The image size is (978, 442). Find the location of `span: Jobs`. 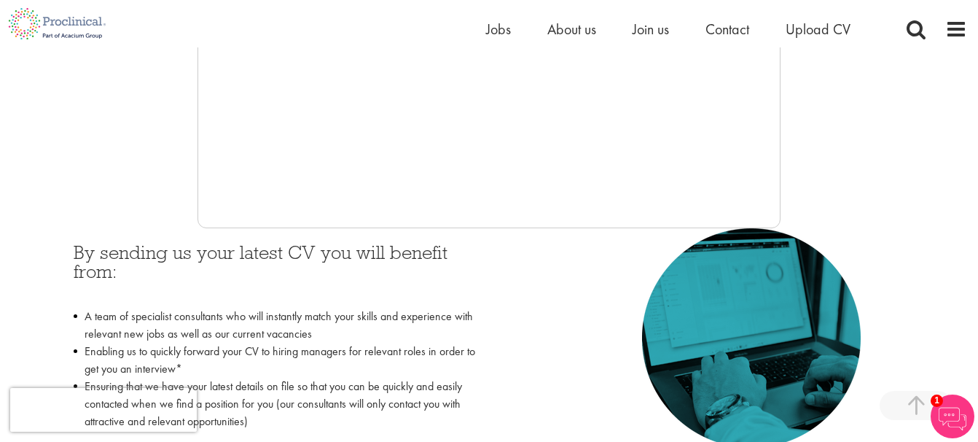

span: Jobs is located at coordinates (498, 29).